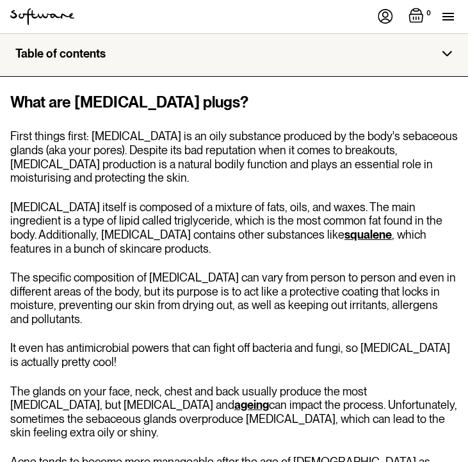 This screenshot has height=462, width=468. I want to click on div: Table of contents, so click(60, 54).